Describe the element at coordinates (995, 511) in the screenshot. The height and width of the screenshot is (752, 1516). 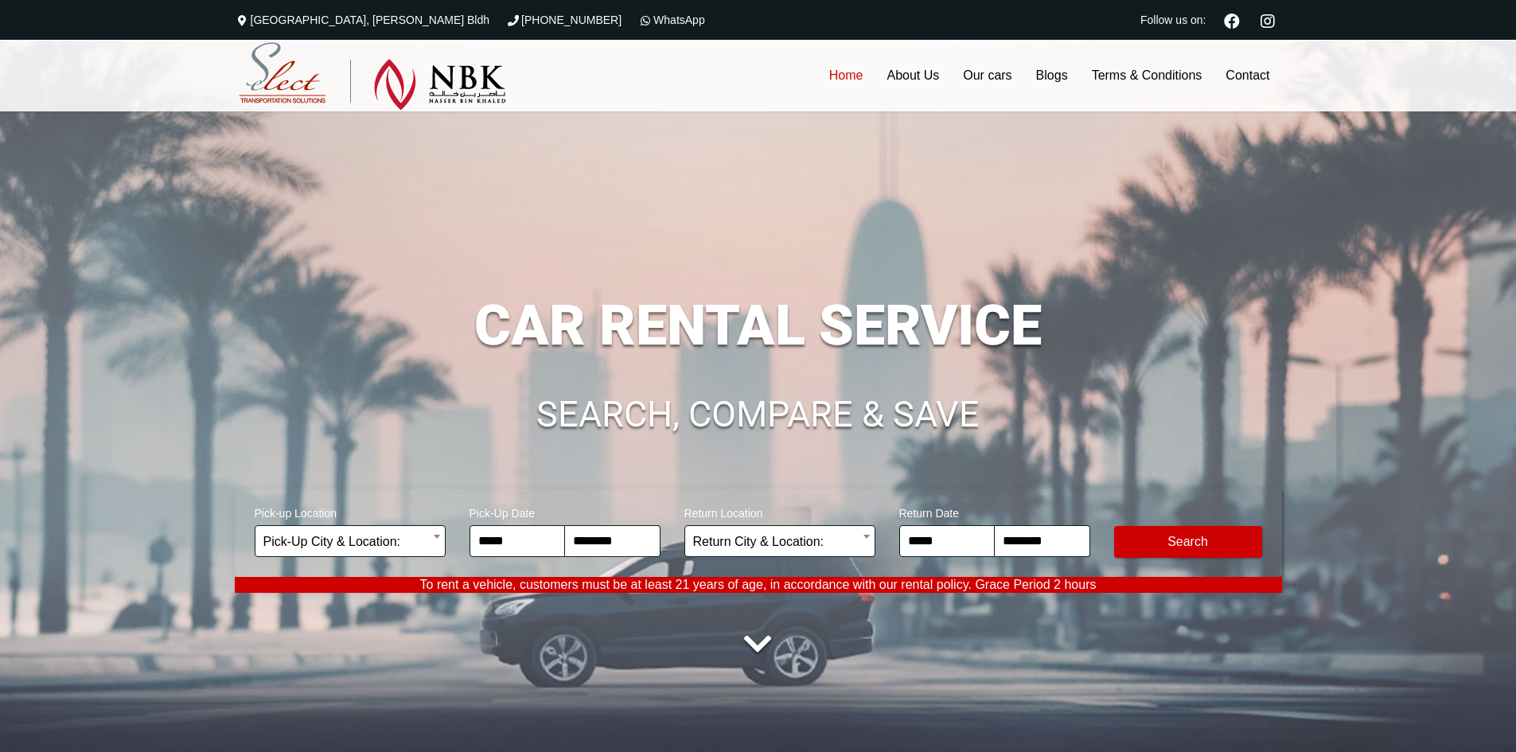
I see `span: Return Date` at that location.